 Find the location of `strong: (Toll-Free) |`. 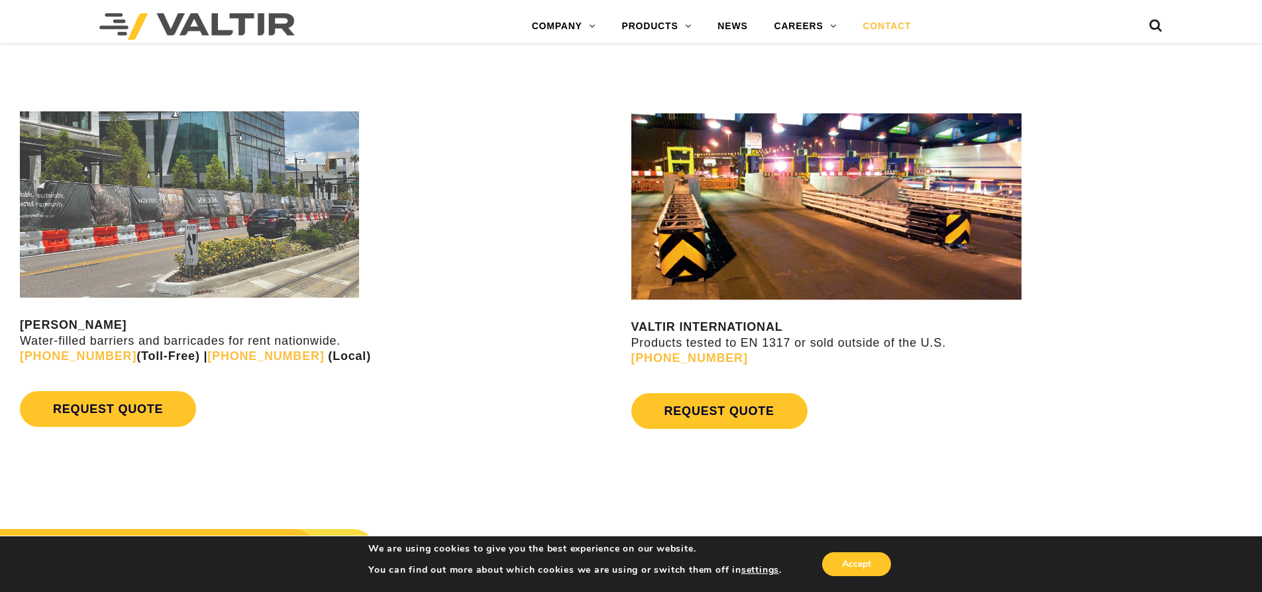

strong: (Toll-Free) | is located at coordinates (113, 356).